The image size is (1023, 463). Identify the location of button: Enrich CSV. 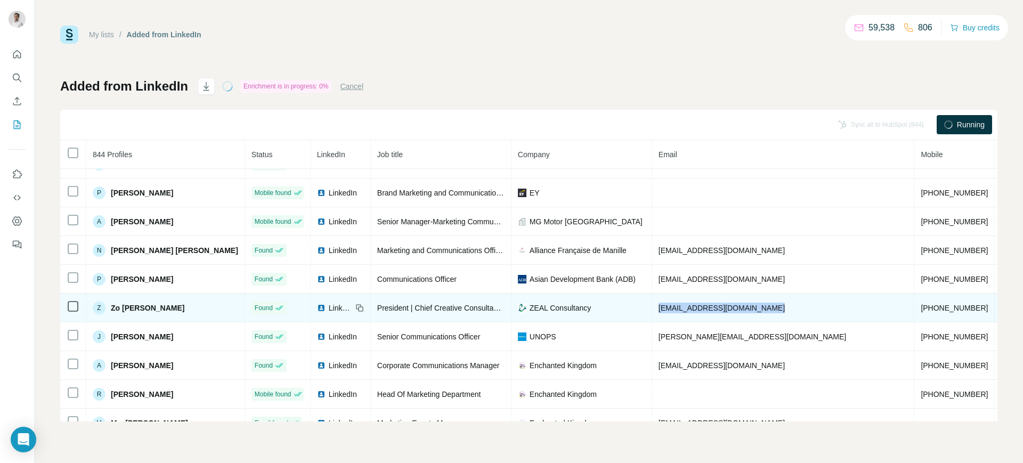
(17, 101).